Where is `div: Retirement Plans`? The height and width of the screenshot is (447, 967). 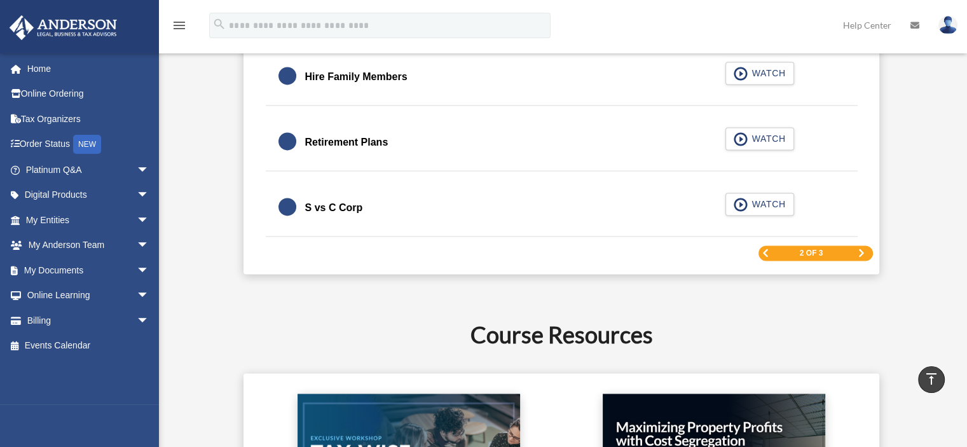 div: Retirement Plans is located at coordinates (347, 142).